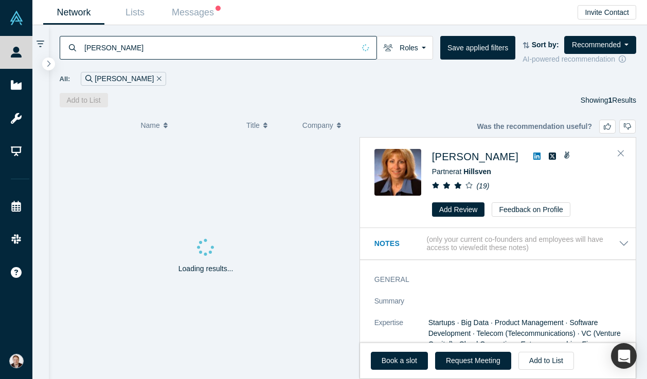 This screenshot has height=379, width=647. I want to click on img: Alex Shevelenko's Account, so click(16, 361).